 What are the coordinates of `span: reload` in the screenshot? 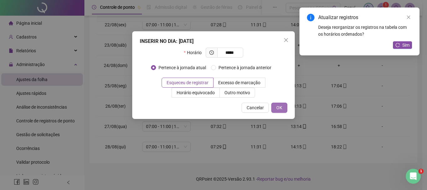 It's located at (398, 45).